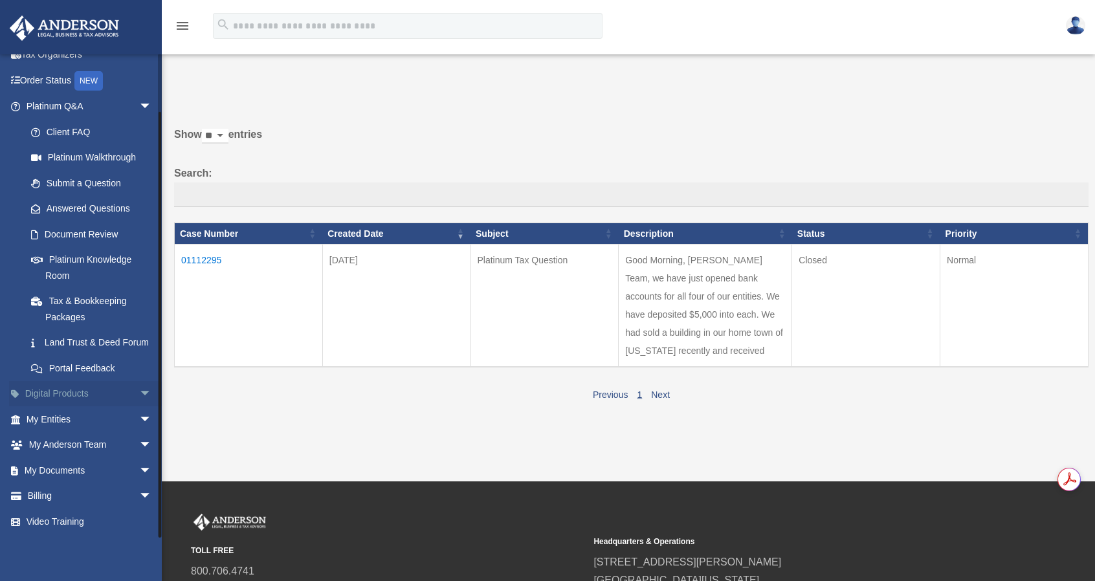  I want to click on td: 01112295, so click(248, 306).